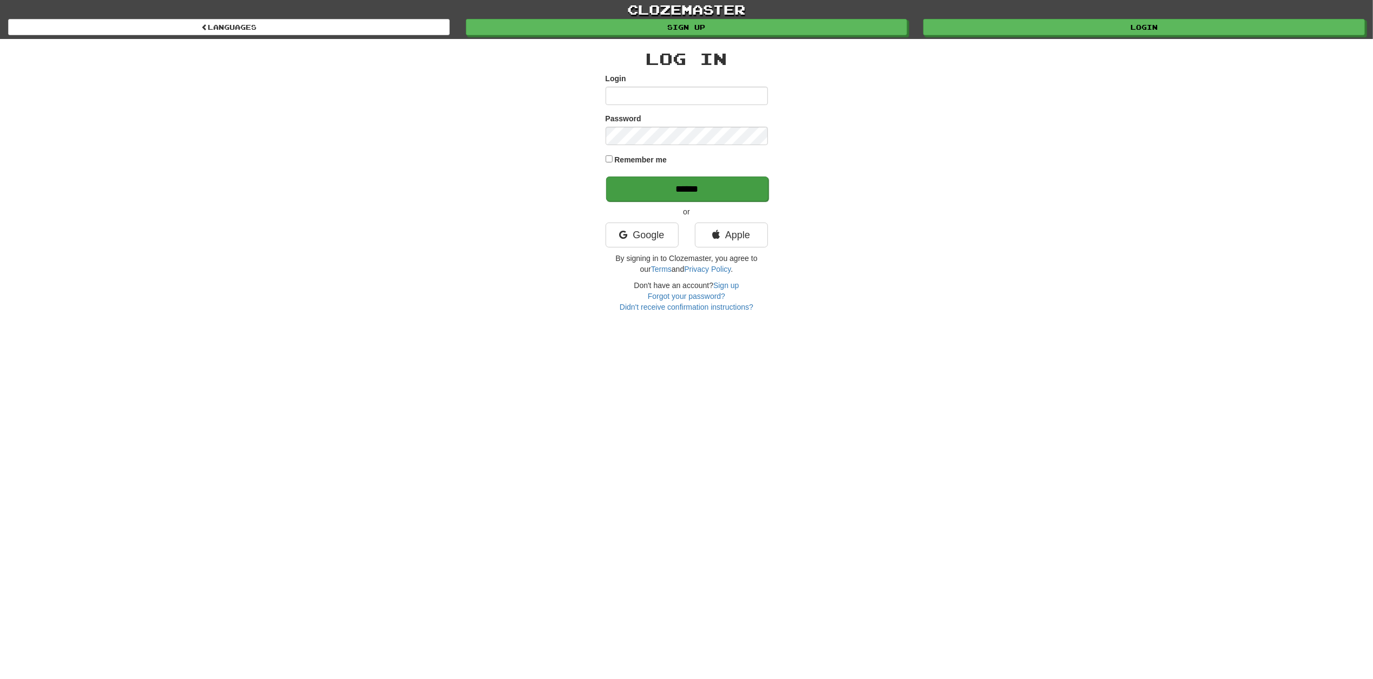 The height and width of the screenshot is (679, 1373). What do you see at coordinates (1144, 27) in the screenshot?
I see `a: Login` at bounding box center [1144, 27].